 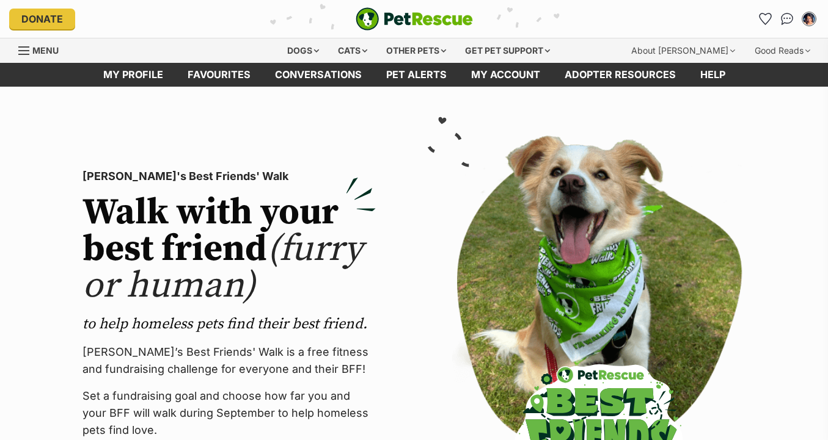 What do you see at coordinates (414, 19) in the screenshot?
I see `img: logo-e224e6f780fb5917bec1dbf3a21bbac754714ae5b6737aabdf751b685950b380.svg` at bounding box center [414, 19].